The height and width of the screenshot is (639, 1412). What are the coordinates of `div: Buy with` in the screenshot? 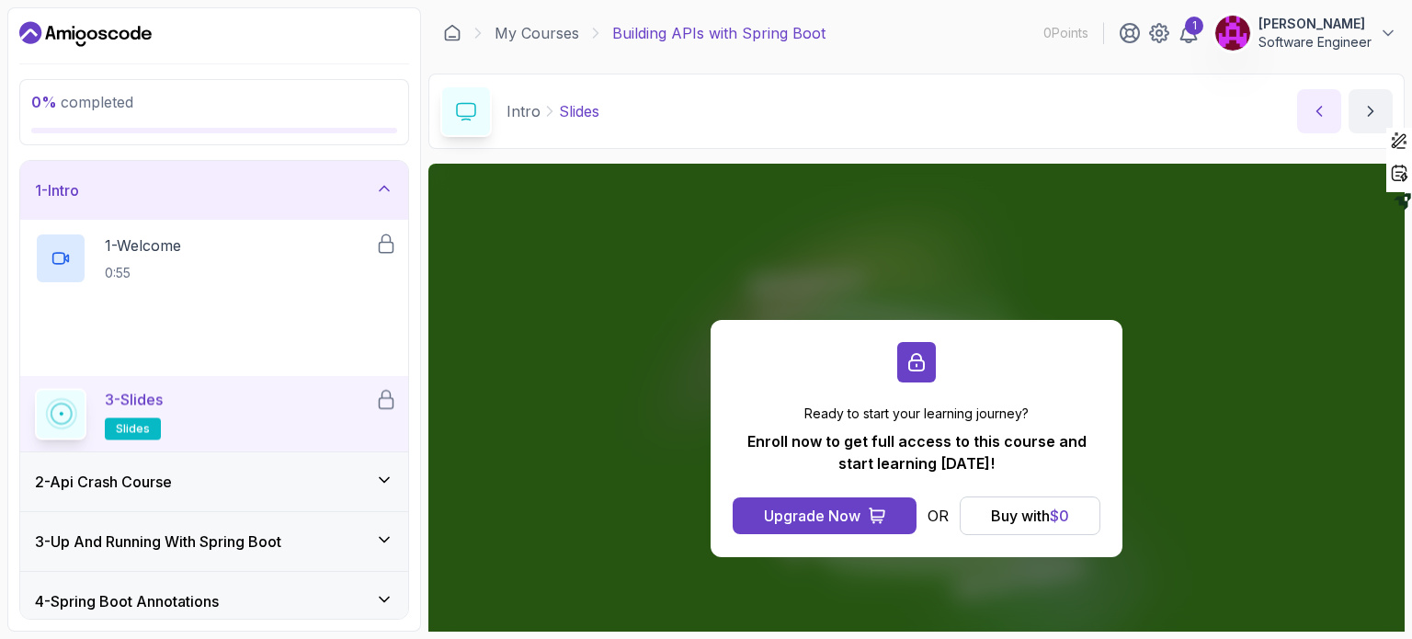 It's located at (1029, 516).